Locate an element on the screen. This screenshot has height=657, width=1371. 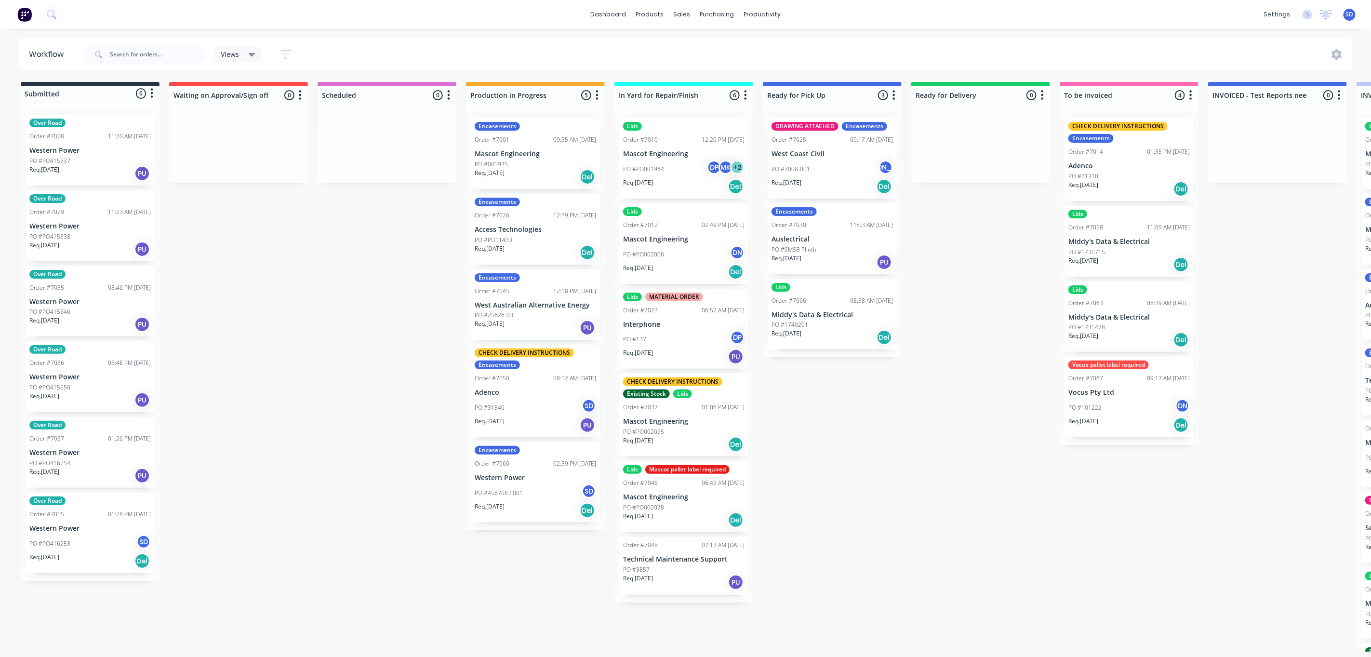
div: Existing Stock is located at coordinates (646, 394).